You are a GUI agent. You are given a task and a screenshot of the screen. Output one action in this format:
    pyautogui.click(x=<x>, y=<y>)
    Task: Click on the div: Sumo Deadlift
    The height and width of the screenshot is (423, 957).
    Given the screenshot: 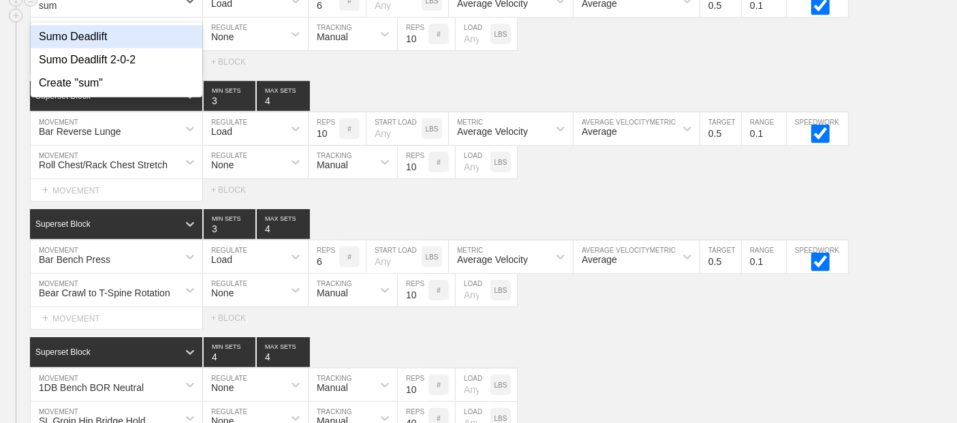 What is the action you would take?
    pyautogui.click(x=116, y=37)
    